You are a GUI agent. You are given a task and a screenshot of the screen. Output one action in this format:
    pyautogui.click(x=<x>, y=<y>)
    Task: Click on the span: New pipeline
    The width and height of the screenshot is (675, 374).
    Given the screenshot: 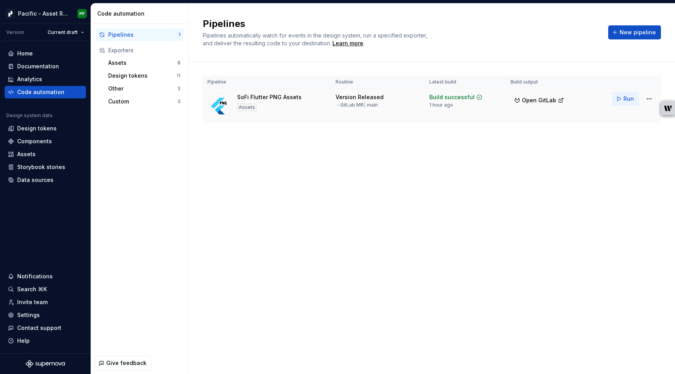 What is the action you would take?
    pyautogui.click(x=638, y=32)
    